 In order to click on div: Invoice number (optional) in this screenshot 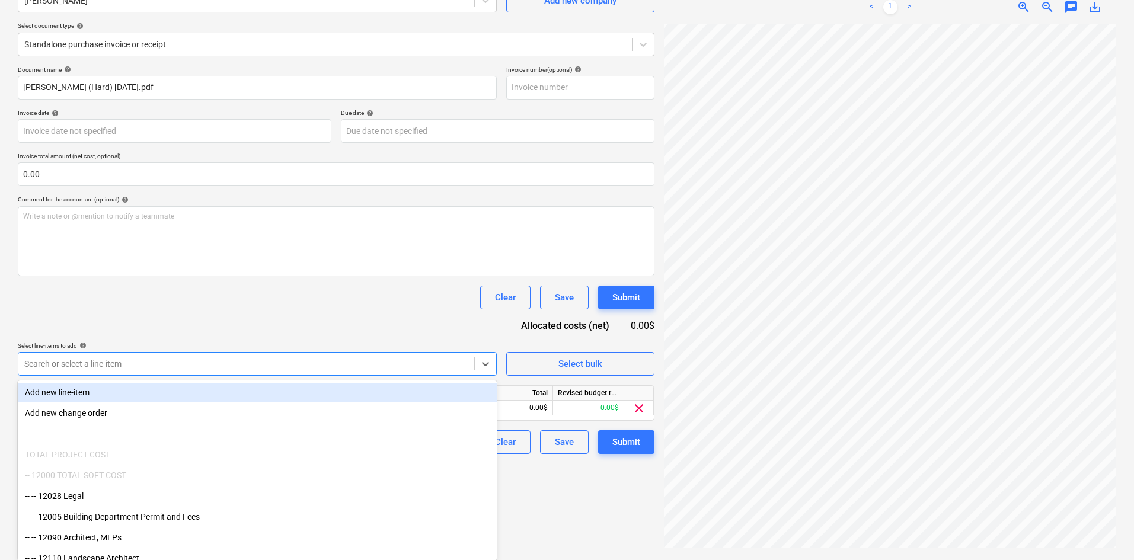, I will do `click(580, 69)`.